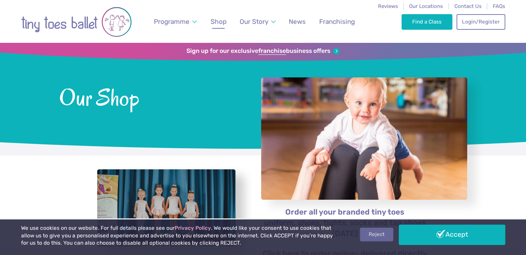  Describe the element at coordinates (467, 6) in the screenshot. I see `span: Contact Us` at that location.